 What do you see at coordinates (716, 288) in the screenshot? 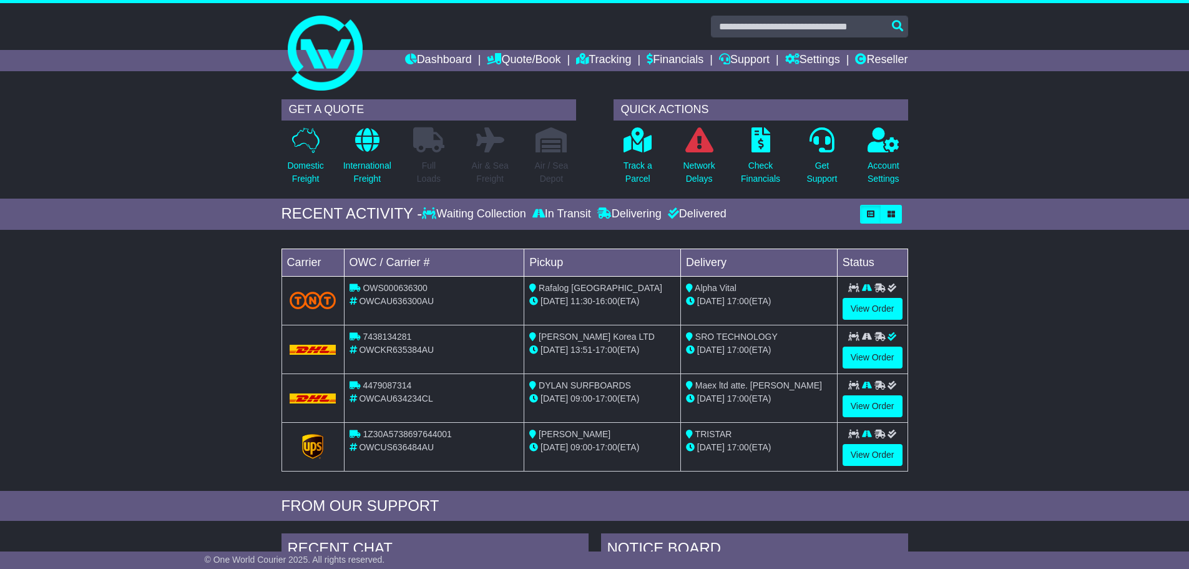
I see `span: Alpha Vital` at bounding box center [716, 288].